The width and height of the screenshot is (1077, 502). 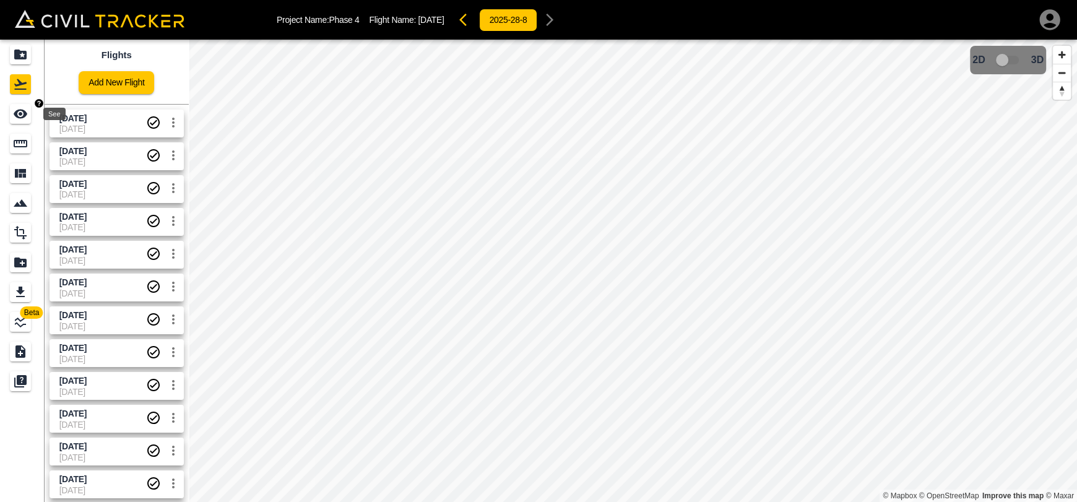 What do you see at coordinates (899, 496) in the screenshot?
I see `a: Mapbox` at bounding box center [899, 496].